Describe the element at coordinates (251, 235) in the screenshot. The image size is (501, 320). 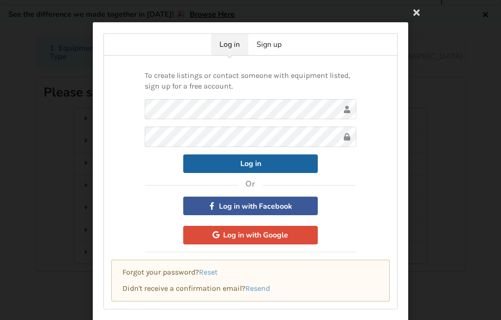
I see `button: Log in with Google` at that location.